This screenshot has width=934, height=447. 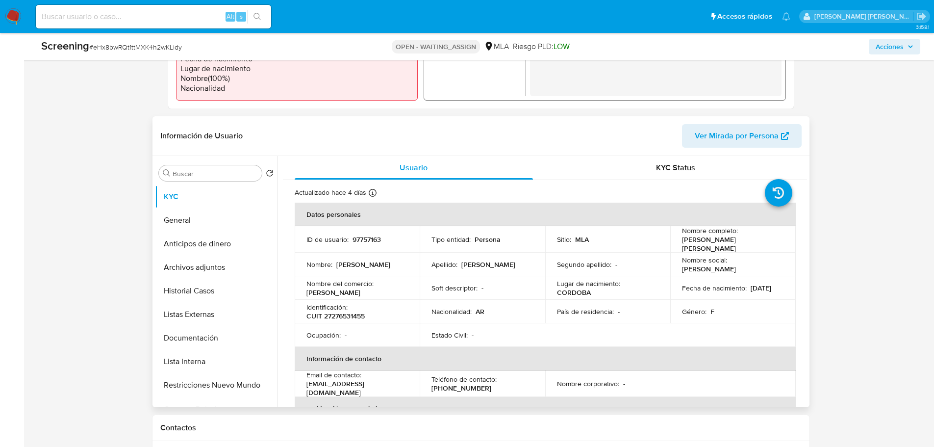 I want to click on span: 3.158.1, so click(x=922, y=27).